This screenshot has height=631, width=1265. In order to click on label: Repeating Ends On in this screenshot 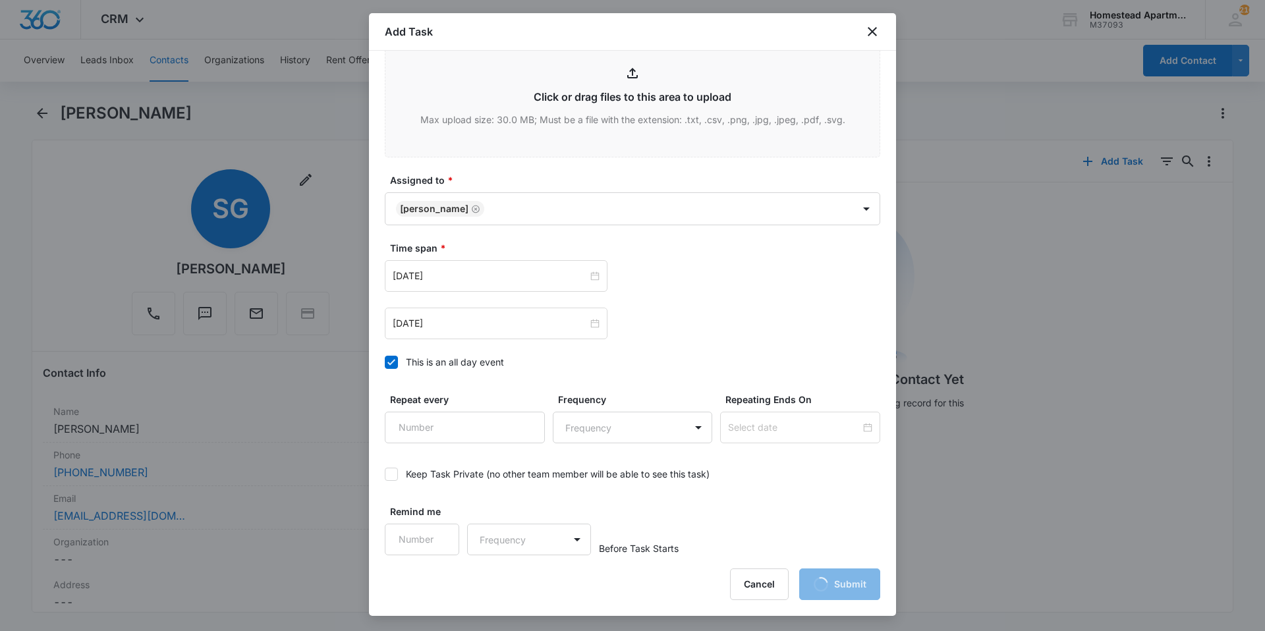, I will do `click(805, 399)`.